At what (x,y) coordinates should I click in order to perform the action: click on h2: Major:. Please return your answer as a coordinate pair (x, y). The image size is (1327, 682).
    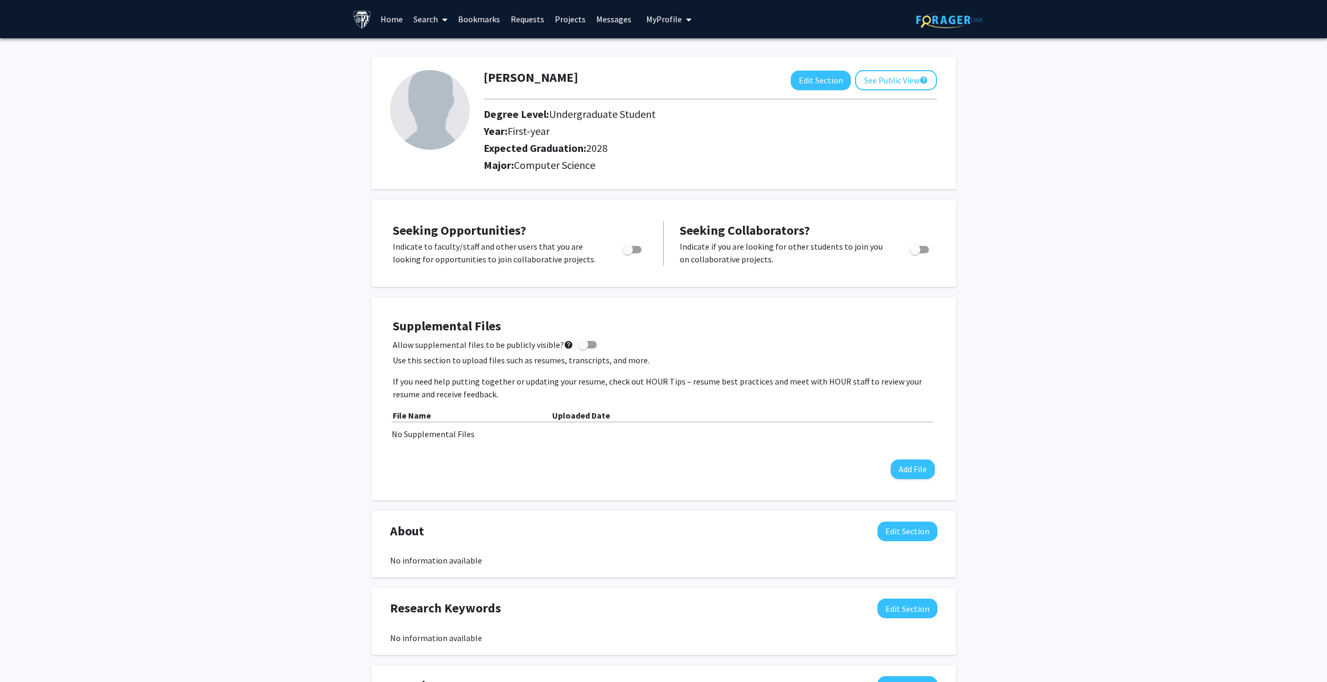
    Looking at the image, I should click on (710, 165).